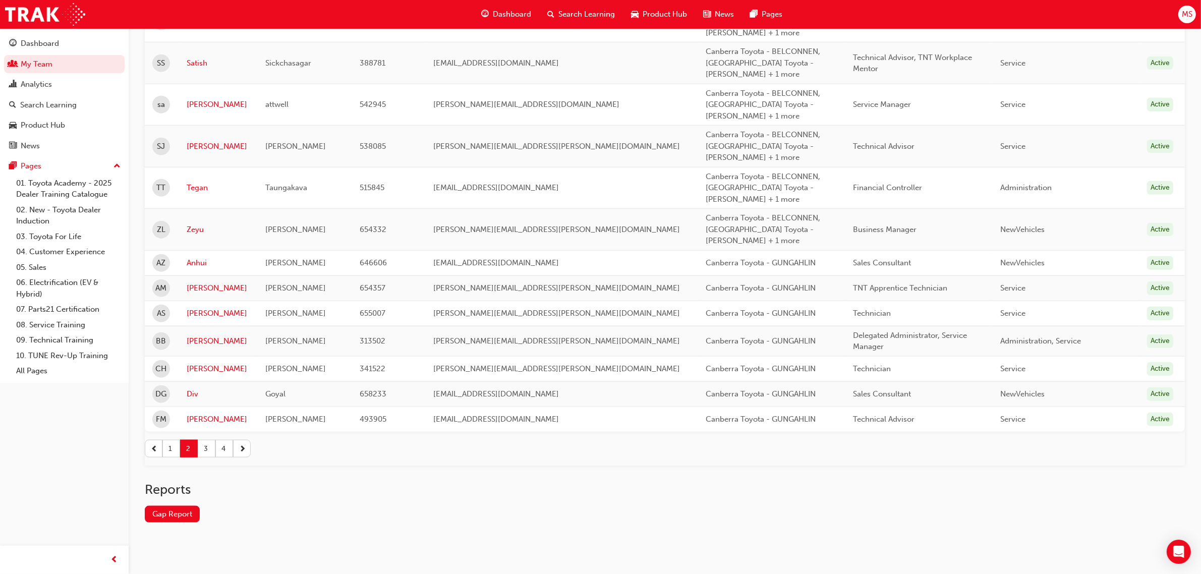 This screenshot has height=574, width=1201. What do you see at coordinates (161, 104) in the screenshot?
I see `span: sa` at bounding box center [161, 104].